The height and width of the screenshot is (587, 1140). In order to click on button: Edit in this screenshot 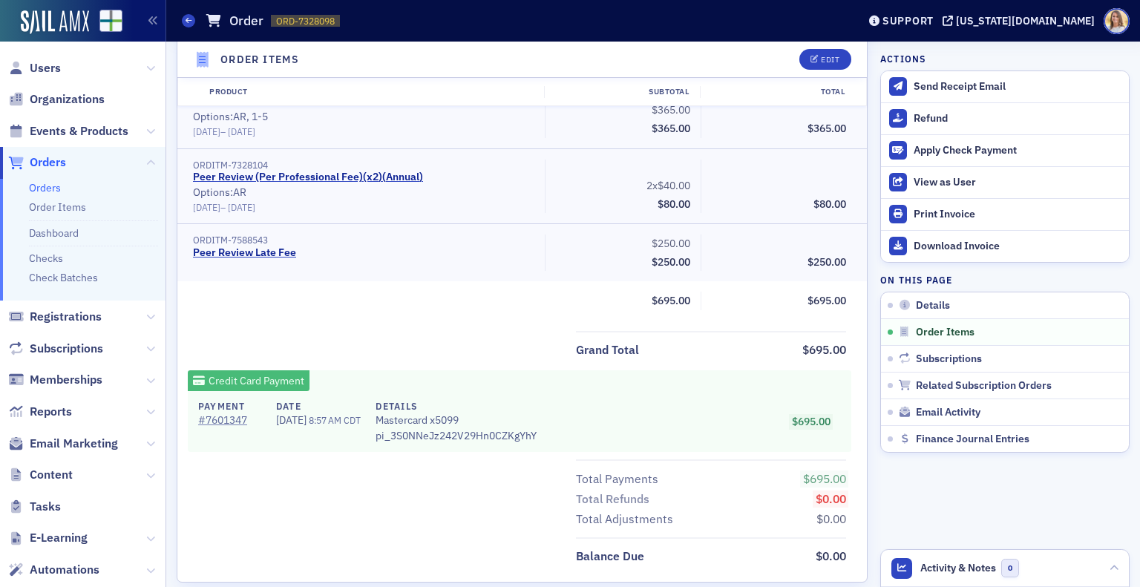, I will do `click(824, 59)`.